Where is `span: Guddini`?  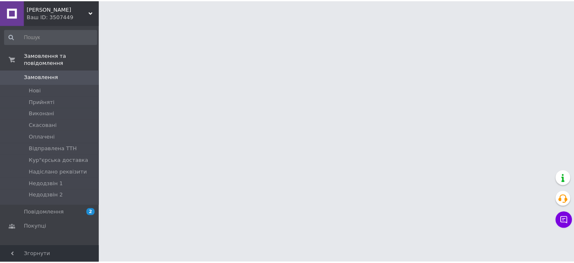 span: Guddini is located at coordinates (58, 9).